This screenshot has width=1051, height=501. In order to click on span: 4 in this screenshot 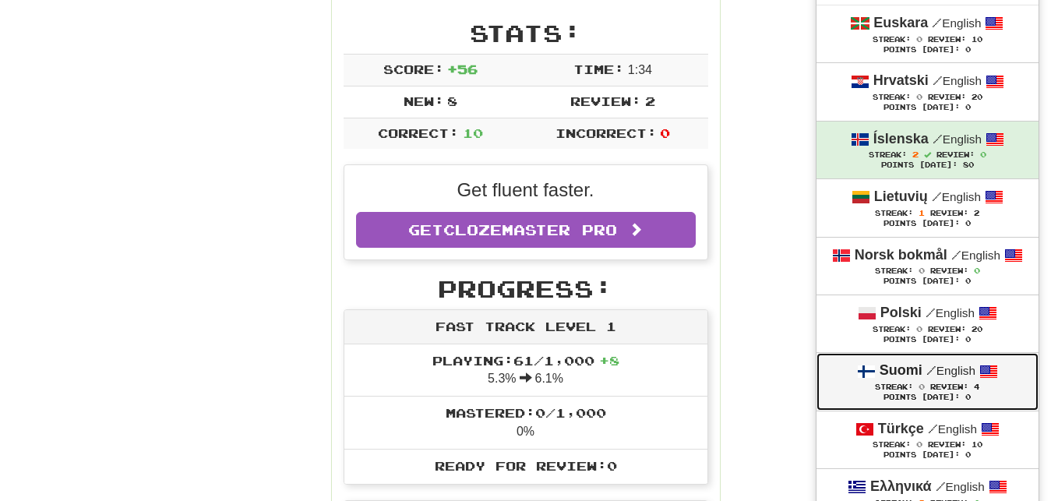, I will do `click(976, 387)`.